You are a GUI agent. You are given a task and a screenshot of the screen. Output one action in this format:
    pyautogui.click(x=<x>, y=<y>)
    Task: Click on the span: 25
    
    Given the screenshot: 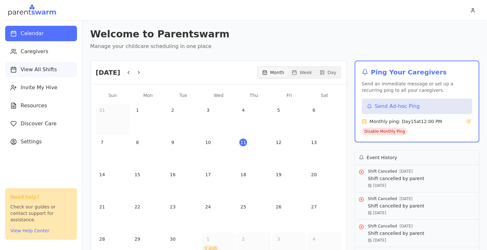 What is the action you would take?
    pyautogui.click(x=243, y=207)
    